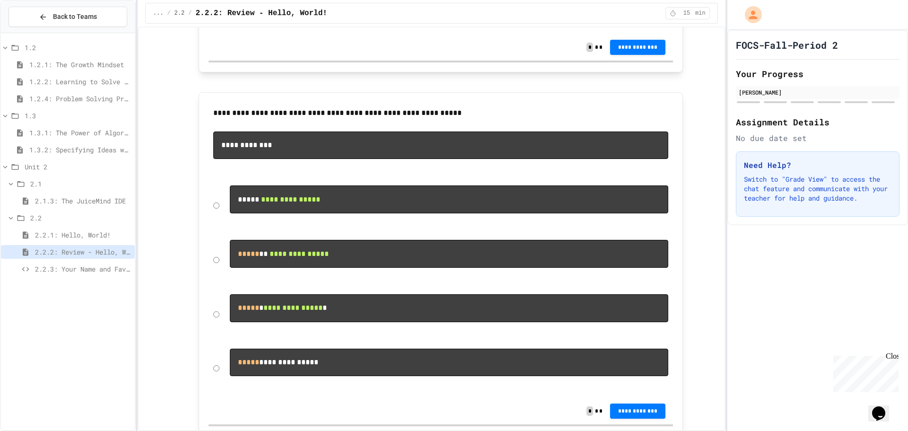  What do you see at coordinates (700, 13) in the screenshot?
I see `span: min` at bounding box center [700, 13].